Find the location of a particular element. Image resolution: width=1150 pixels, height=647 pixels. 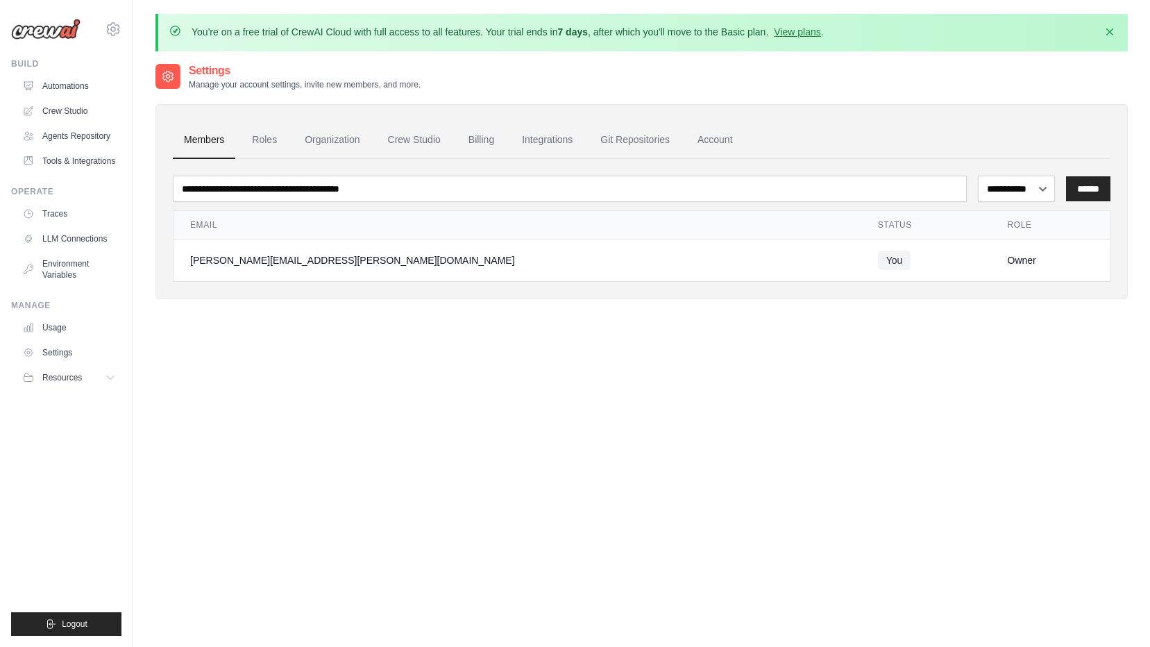

a: Members is located at coordinates (204, 140).